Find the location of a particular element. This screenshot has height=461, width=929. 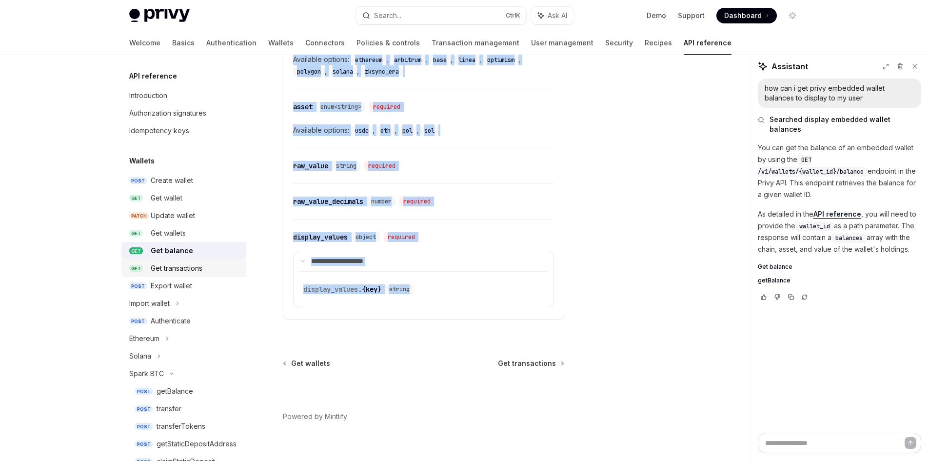

code: pol is located at coordinates (407, 131).